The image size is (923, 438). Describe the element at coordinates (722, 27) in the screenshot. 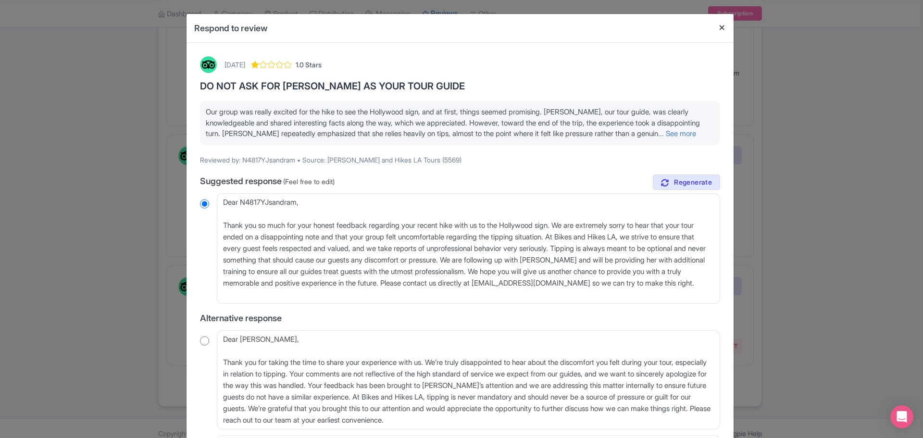

I see `button: Close` at that location.